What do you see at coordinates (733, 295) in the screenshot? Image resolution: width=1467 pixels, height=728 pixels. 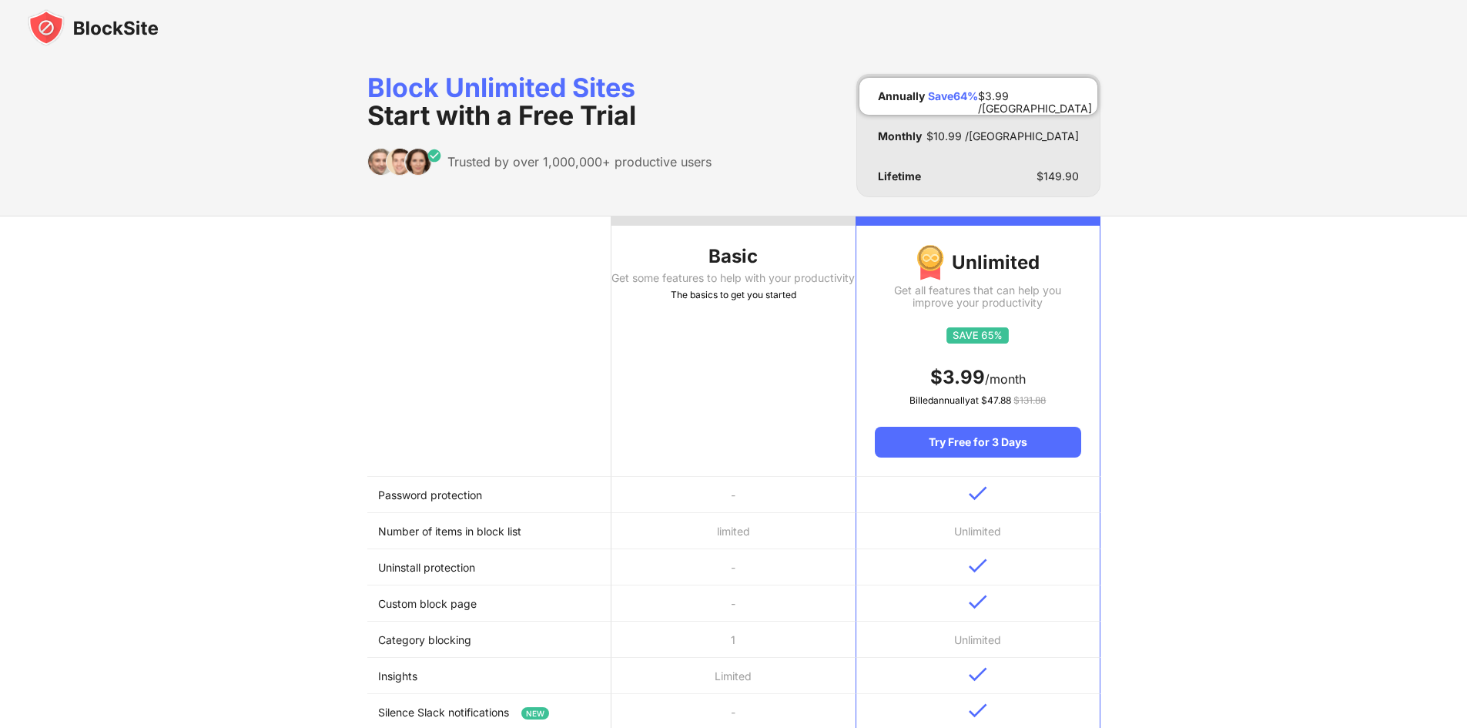 I see `div: The basics to get you started` at bounding box center [733, 295].